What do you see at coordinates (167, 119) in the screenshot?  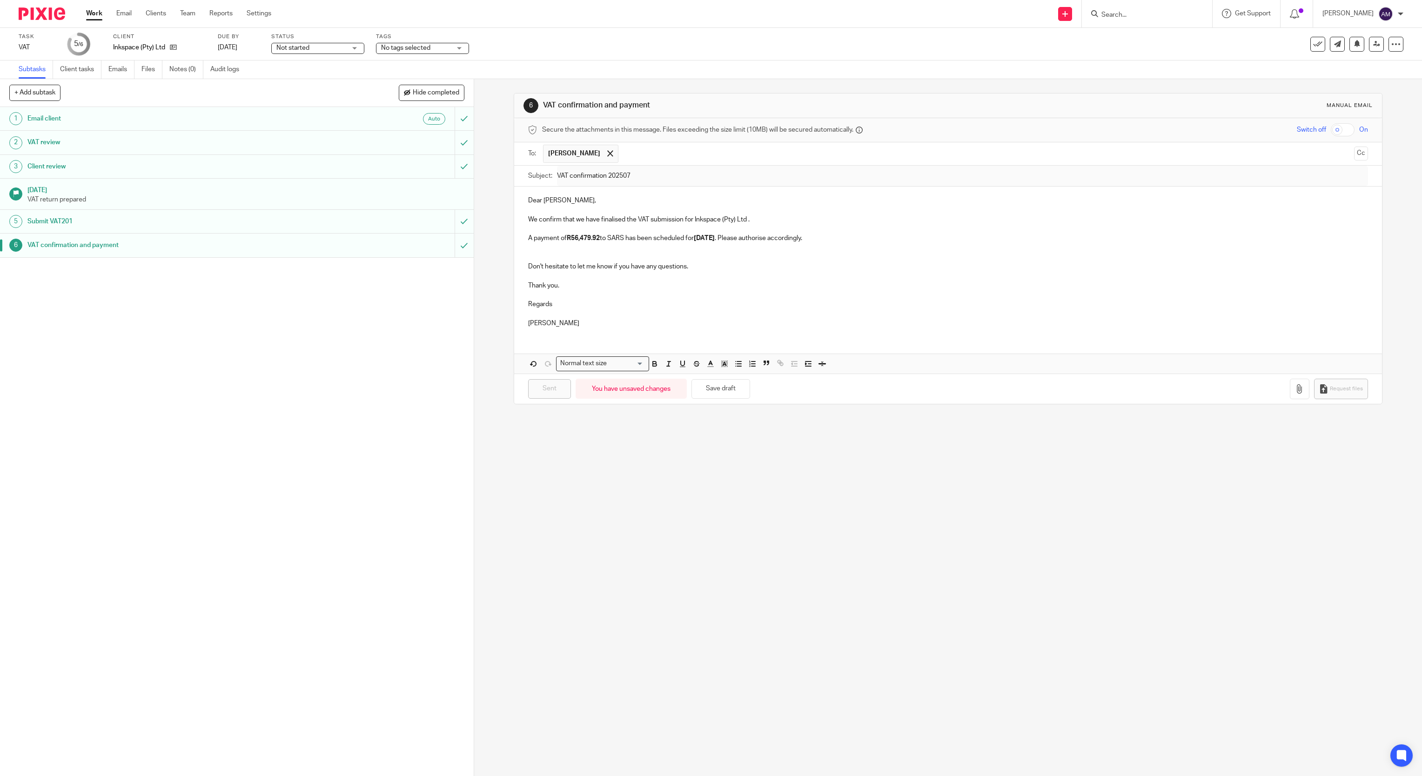 I see `h1: Email client` at bounding box center [167, 119].